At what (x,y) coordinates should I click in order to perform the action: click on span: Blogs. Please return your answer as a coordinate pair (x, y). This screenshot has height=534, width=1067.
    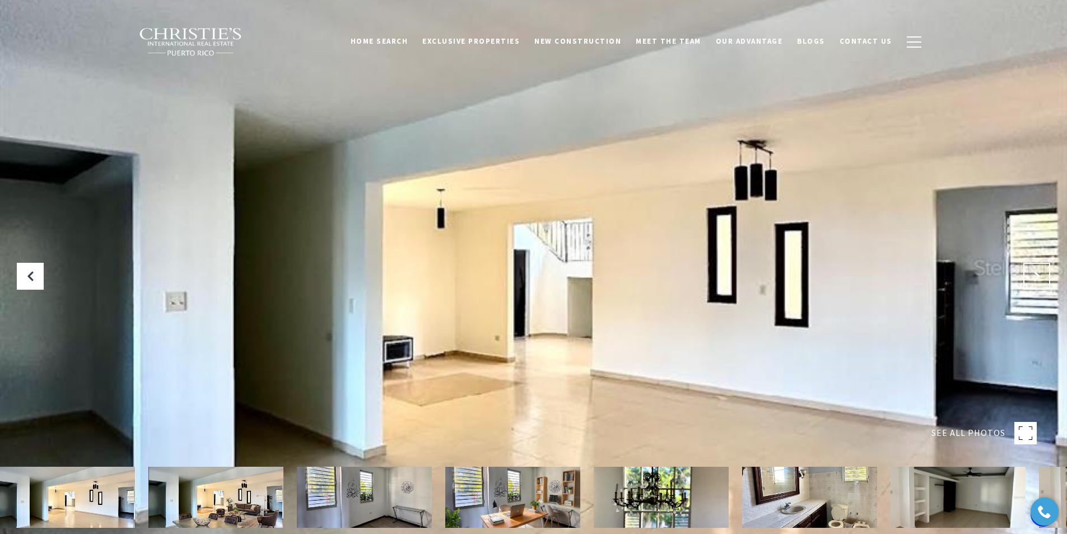
    Looking at the image, I should click on (811, 41).